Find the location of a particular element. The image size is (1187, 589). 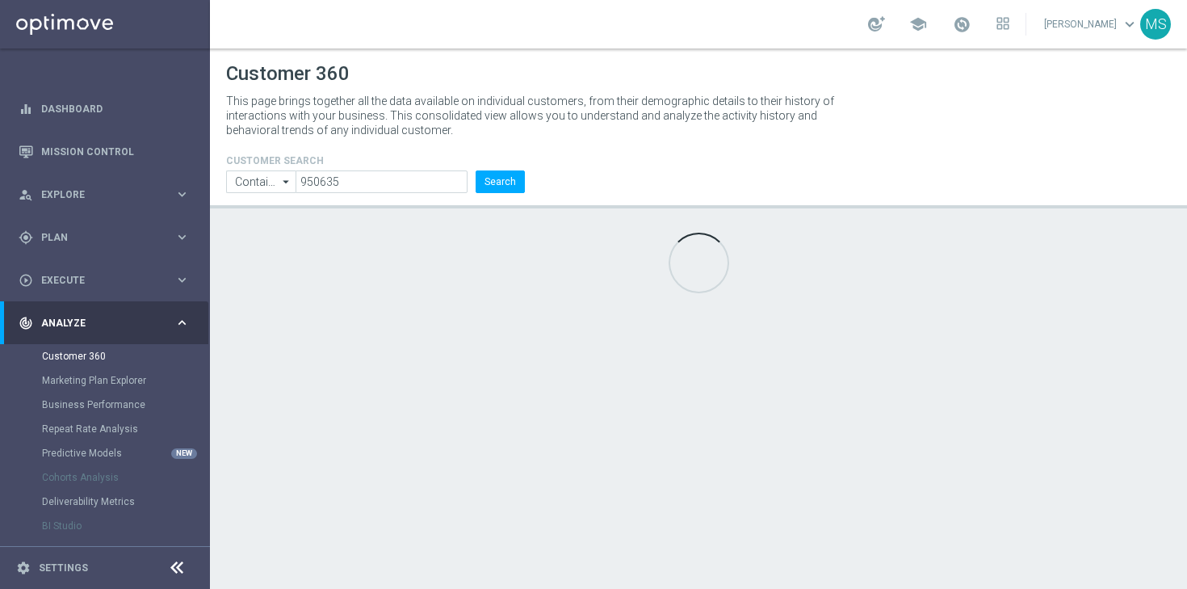

a: Dashboard is located at coordinates (116, 108).